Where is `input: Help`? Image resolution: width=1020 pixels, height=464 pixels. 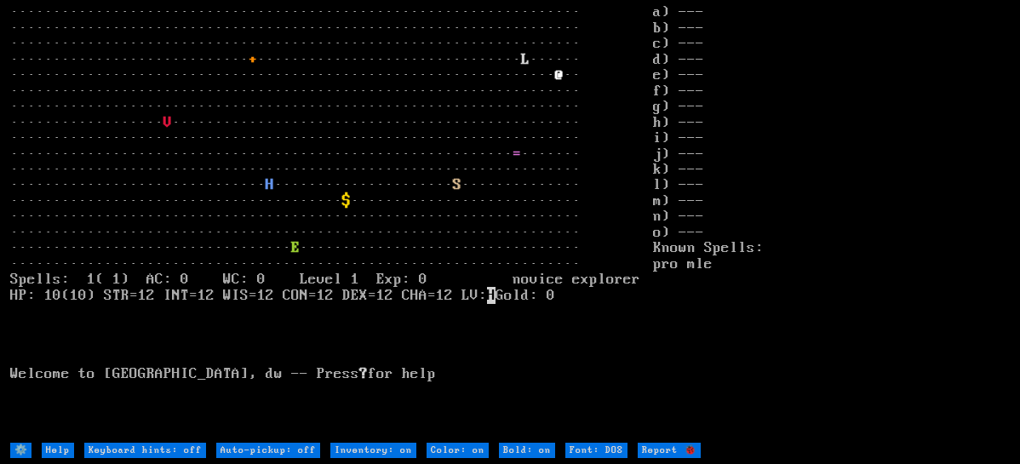 input: Help is located at coordinates (58, 450).